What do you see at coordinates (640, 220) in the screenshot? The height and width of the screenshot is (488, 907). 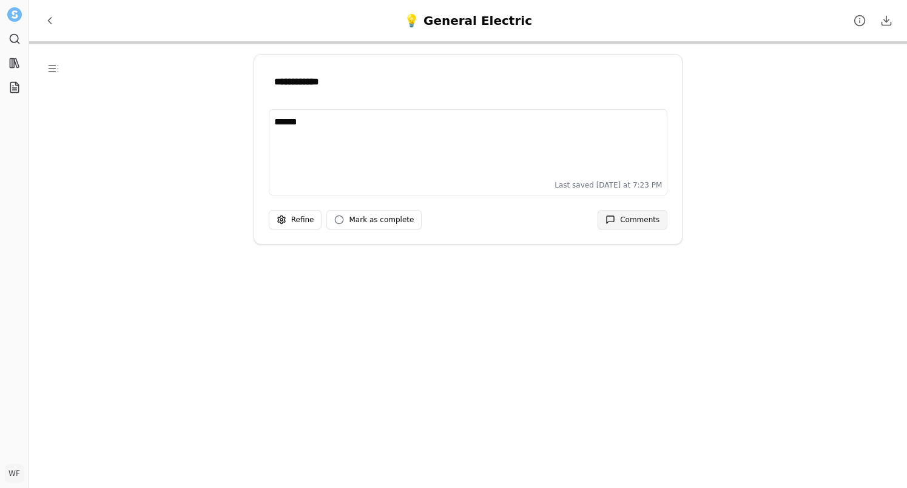 I see `span: Comments` at bounding box center [640, 220].